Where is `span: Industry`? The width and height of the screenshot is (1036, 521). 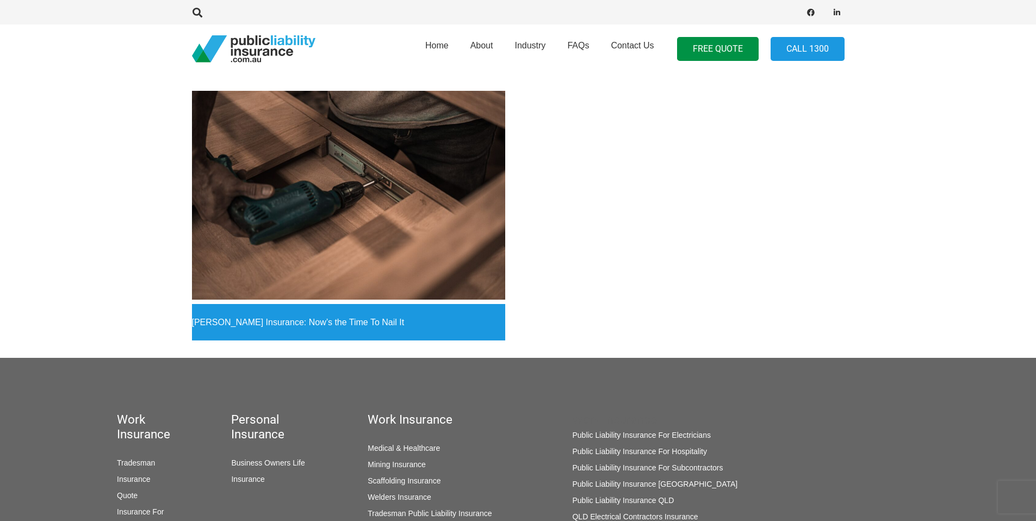
span: Industry is located at coordinates (530, 45).